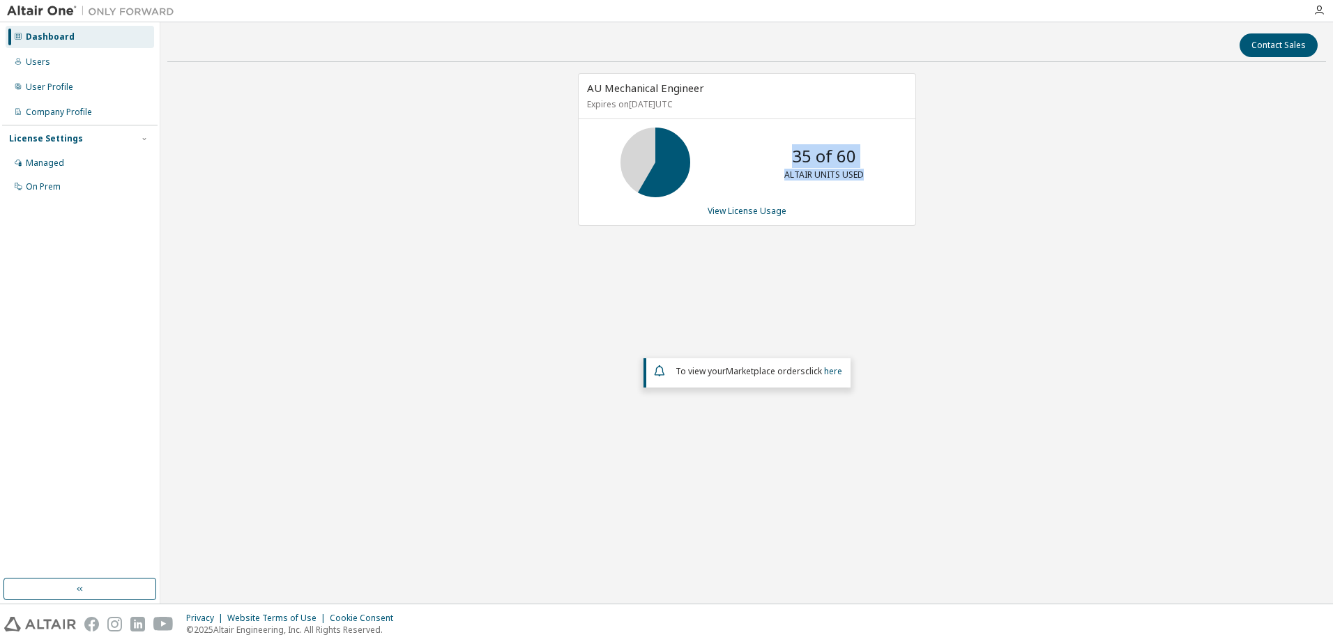 This screenshot has height=644, width=1333. Describe the element at coordinates (94, 11) in the screenshot. I see `img: Altair One` at that location.